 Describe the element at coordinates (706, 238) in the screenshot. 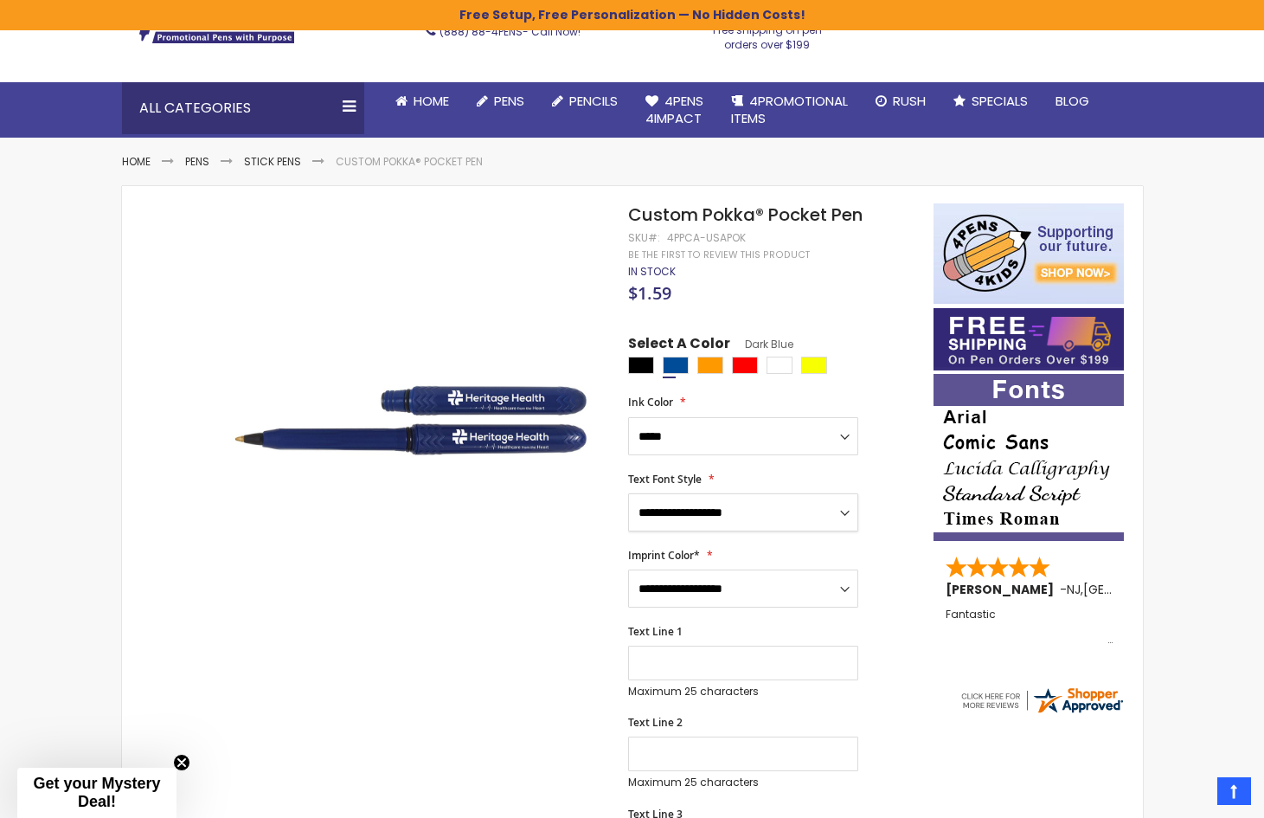

I see `div: 4PPCA-USAPOK` at that location.